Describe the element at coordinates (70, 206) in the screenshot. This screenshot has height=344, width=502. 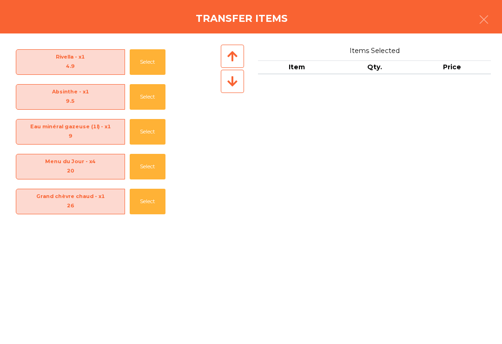
I see `div: 26` at that location.